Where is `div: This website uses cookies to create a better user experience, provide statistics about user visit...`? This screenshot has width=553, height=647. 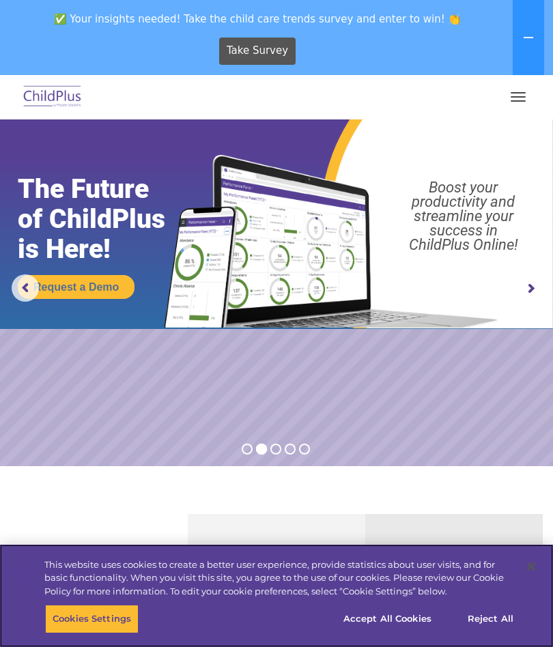
div: This website uses cookies to create a better user experience, provide statistics about user visit... is located at coordinates (279, 578).